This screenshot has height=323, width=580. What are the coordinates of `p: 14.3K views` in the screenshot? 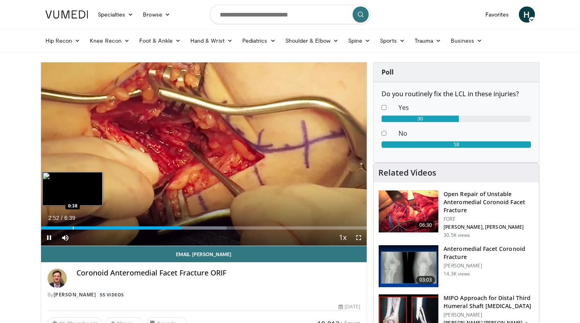 It's located at (456, 273).